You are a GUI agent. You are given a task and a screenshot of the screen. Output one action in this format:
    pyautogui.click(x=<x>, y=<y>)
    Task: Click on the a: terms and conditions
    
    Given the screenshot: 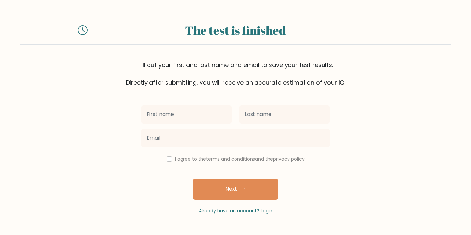 What is the action you would take?
    pyautogui.click(x=231, y=159)
    